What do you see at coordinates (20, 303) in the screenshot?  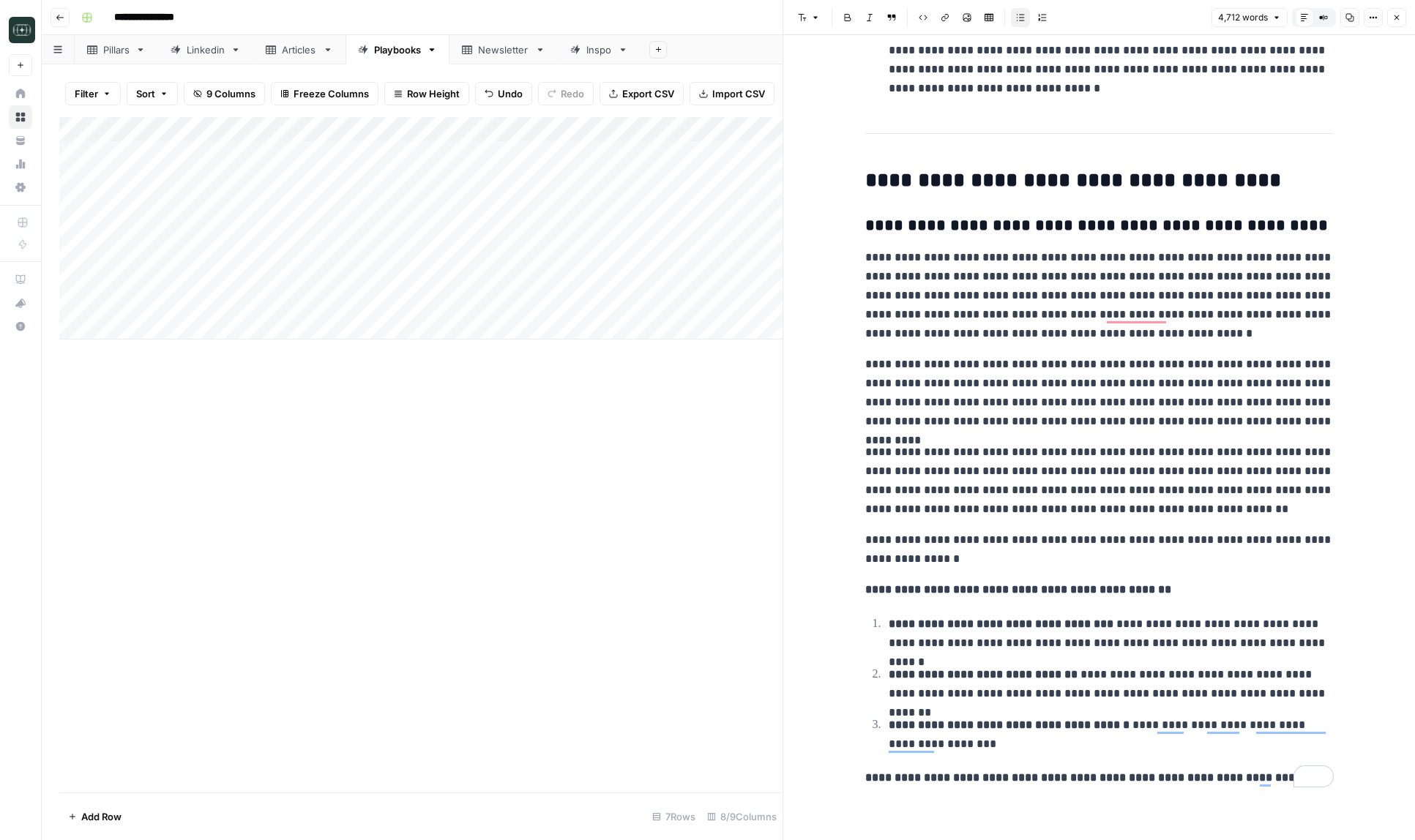 I see `div: What's new?` at bounding box center [20, 303].